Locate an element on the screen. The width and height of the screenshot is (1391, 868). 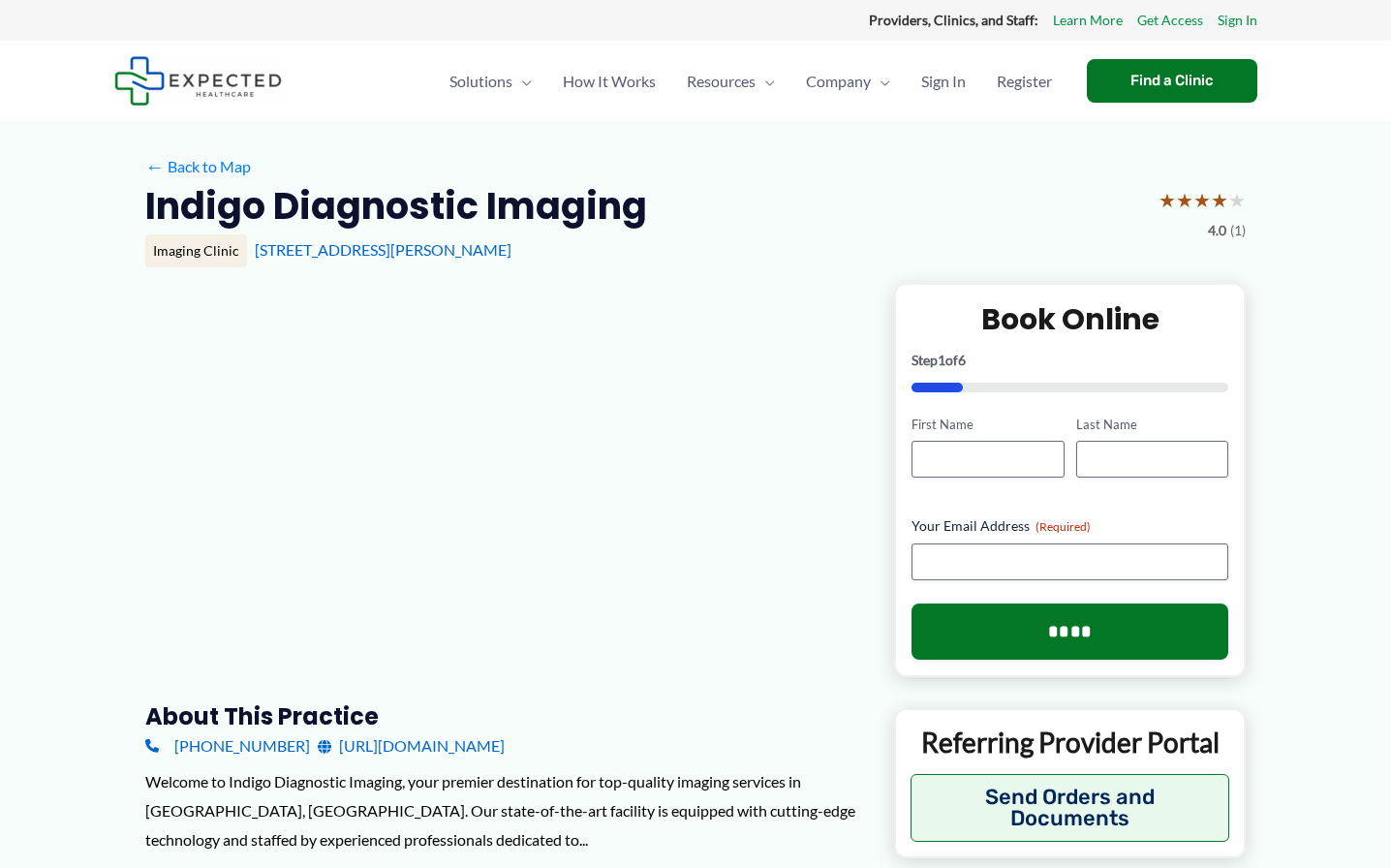
a: CompanyMenu Toggle is located at coordinates (847, 81).